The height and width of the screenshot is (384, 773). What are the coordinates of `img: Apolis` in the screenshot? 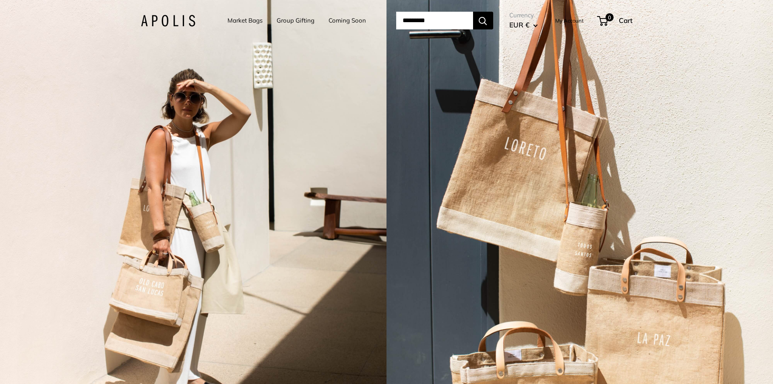 It's located at (168, 21).